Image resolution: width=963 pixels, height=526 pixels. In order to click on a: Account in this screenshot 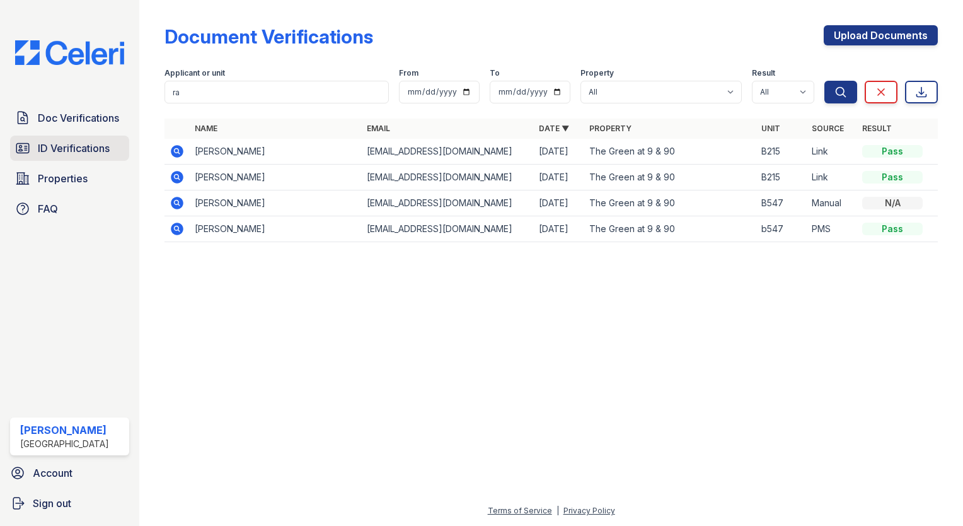, I will do `click(69, 473)`.